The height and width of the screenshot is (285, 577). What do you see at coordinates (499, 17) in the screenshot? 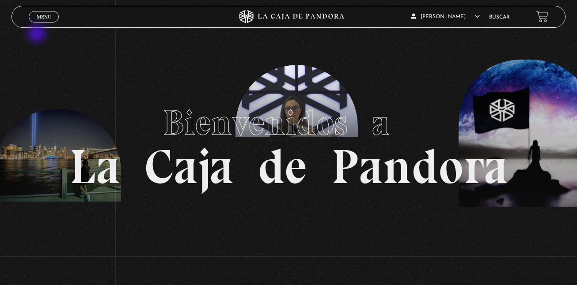
I see `a: Buscar` at bounding box center [499, 17].